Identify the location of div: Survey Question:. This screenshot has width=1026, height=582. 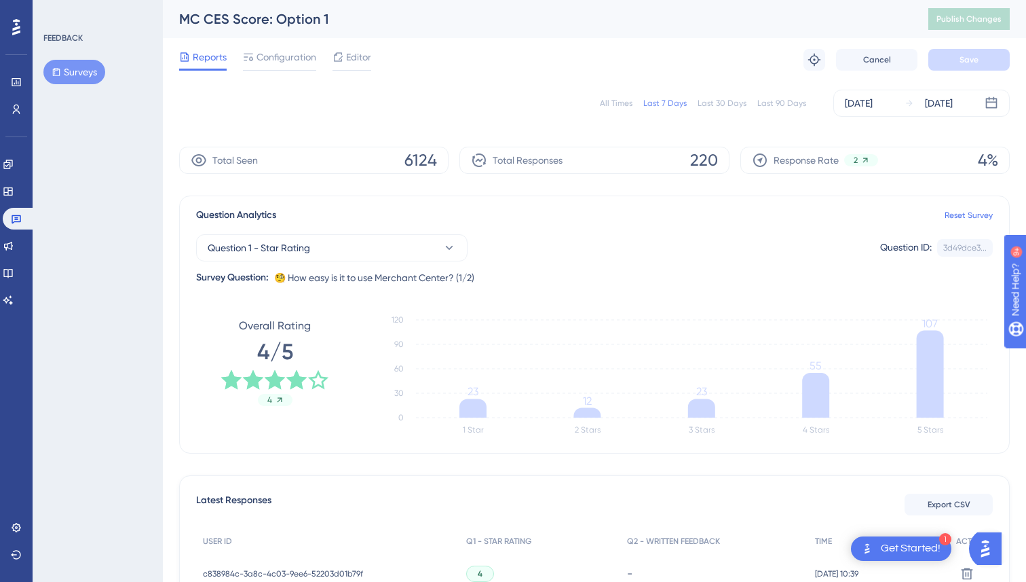
(232, 278).